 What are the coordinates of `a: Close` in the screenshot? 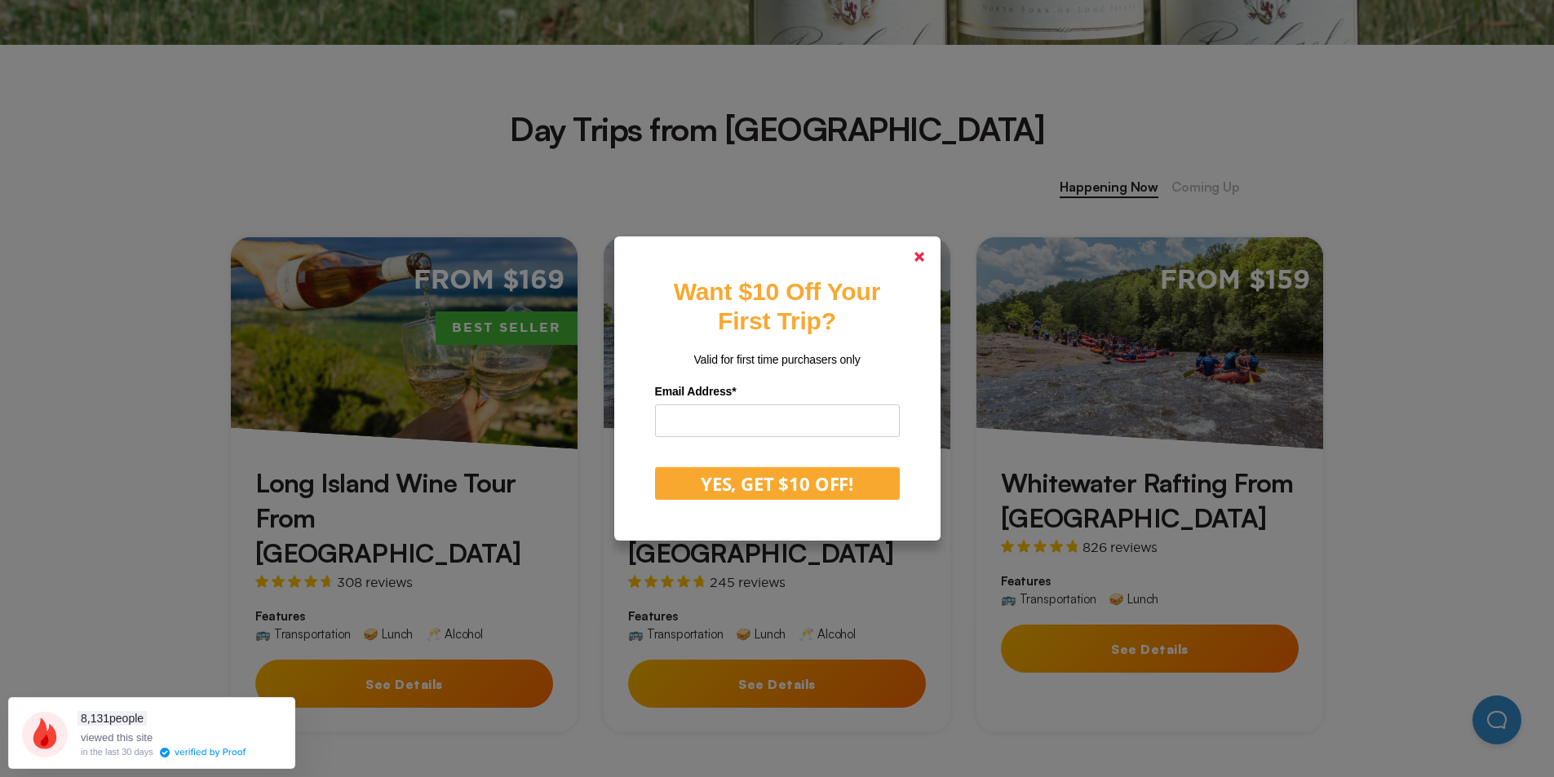 It's located at (919, 257).